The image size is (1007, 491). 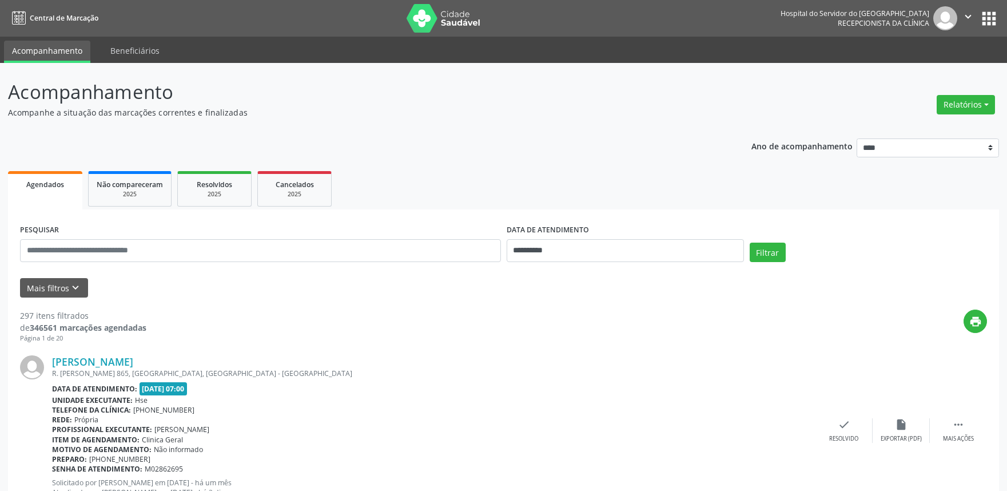 What do you see at coordinates (901, 424) in the screenshot?
I see `i: insert_drive_file` at bounding box center [901, 424].